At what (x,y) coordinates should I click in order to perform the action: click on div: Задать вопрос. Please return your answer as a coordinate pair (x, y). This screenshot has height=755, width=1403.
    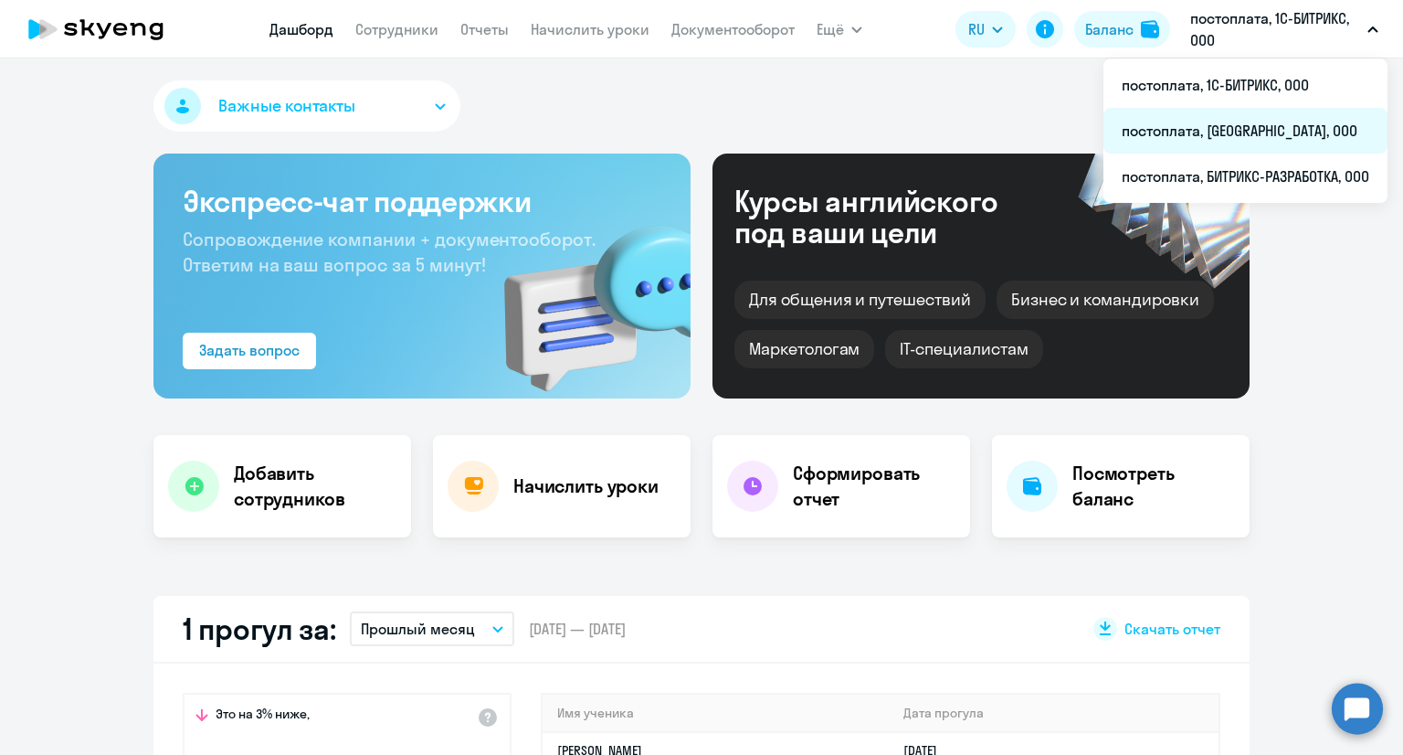
    Looking at the image, I should click on (249, 350).